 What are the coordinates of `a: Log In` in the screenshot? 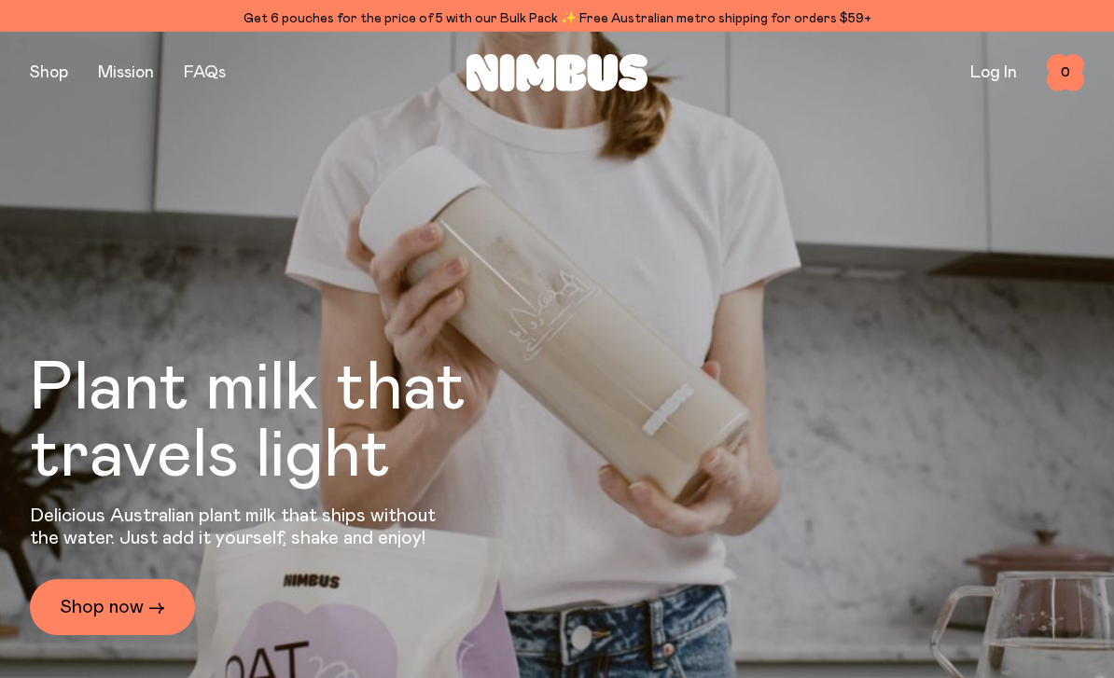 It's located at (994, 73).